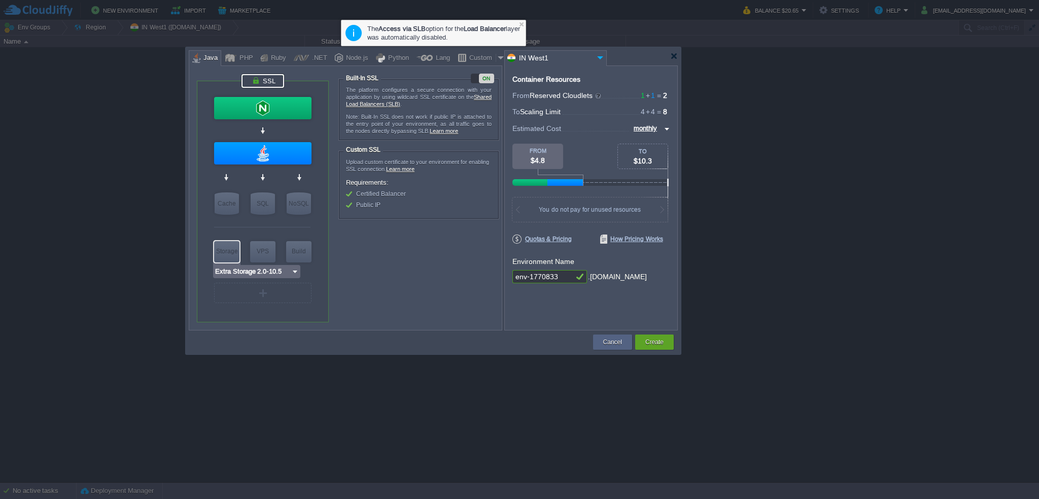  Describe the element at coordinates (665, 95) in the screenshot. I see `span: 2` at that location.